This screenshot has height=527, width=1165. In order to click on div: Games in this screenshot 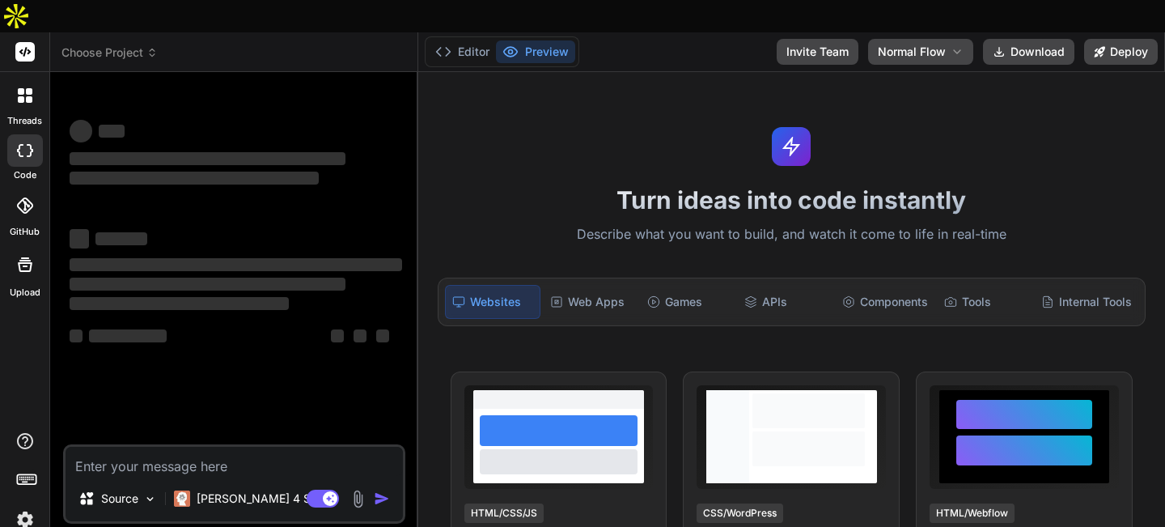, I will do `click(688, 302)`.